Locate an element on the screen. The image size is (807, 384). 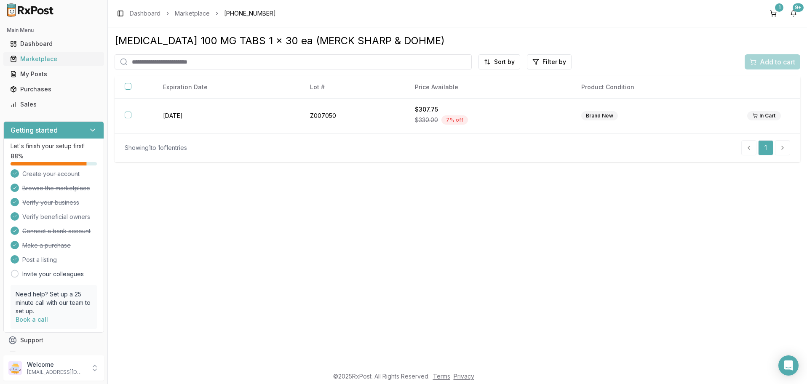
nav: pagination is located at coordinates (766, 148).